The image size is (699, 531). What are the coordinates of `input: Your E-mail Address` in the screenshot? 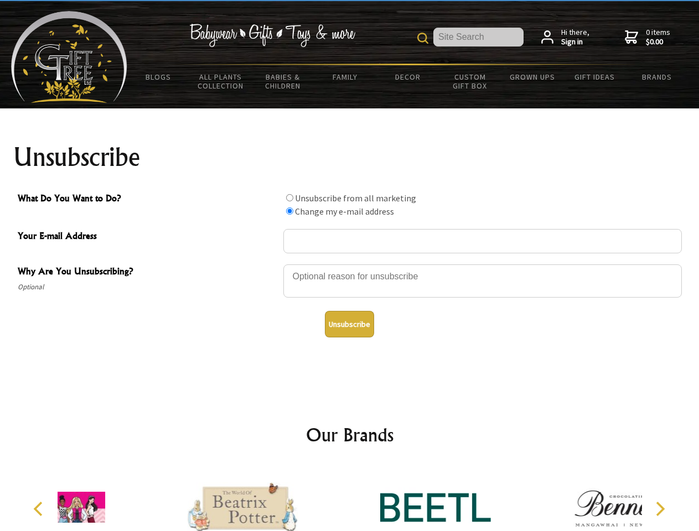 It's located at (482, 241).